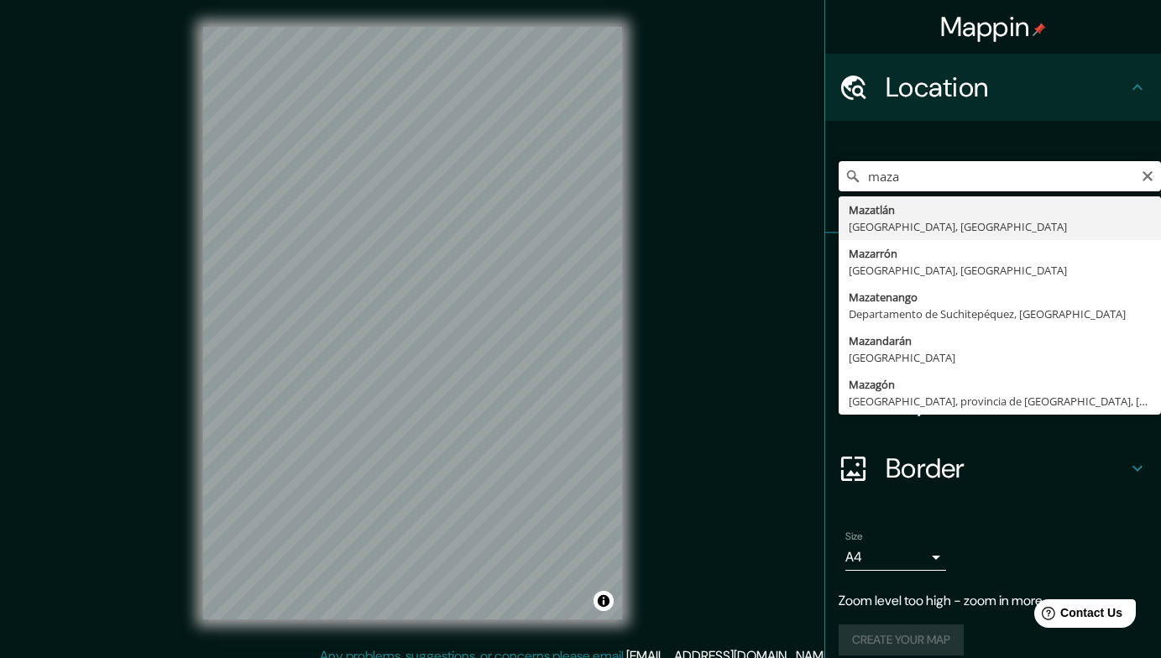 The width and height of the screenshot is (1161, 658). I want to click on h4: Layout, so click(1007, 401).